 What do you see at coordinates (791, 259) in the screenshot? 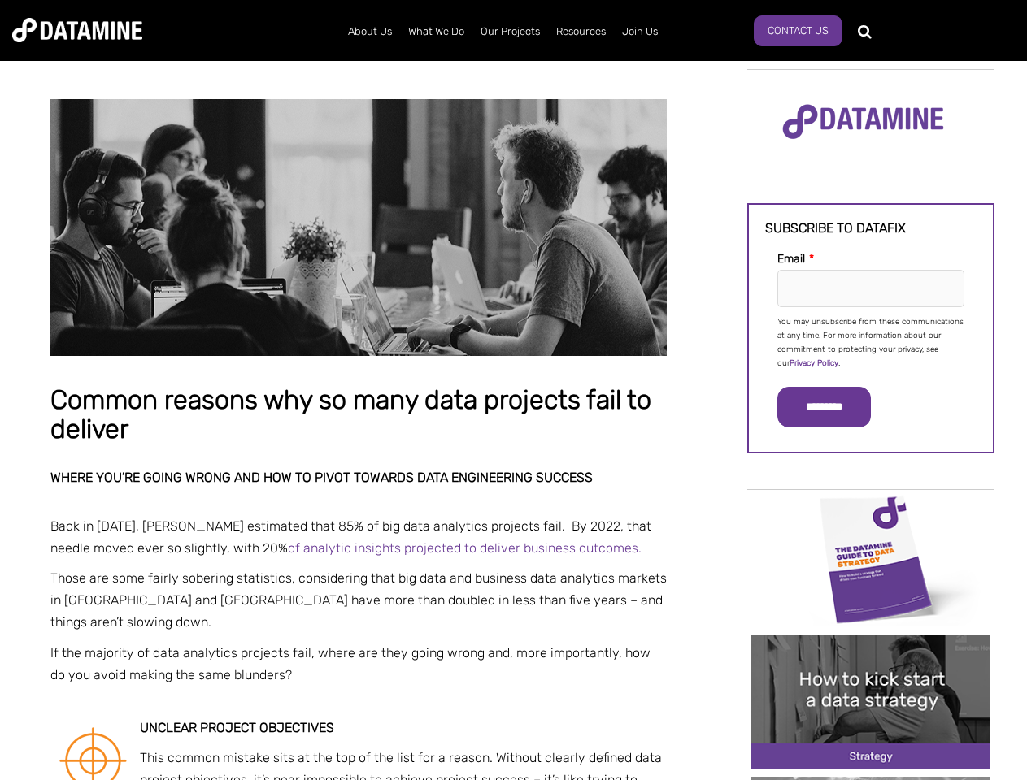
I see `span: Email` at bounding box center [791, 259].